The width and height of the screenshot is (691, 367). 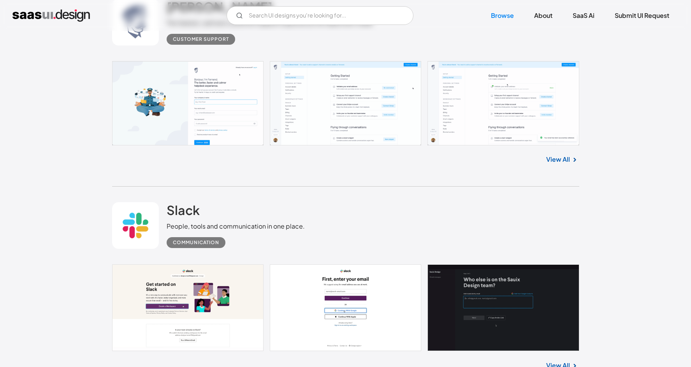 I want to click on a: View All, so click(x=558, y=160).